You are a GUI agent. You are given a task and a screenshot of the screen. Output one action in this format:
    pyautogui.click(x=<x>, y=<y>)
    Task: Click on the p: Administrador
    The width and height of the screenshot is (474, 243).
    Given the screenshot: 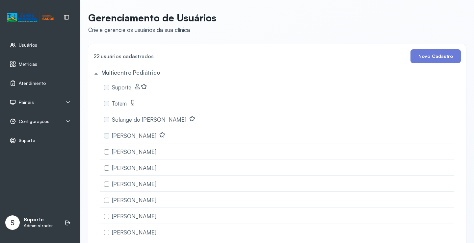 What is the action you would take?
    pyautogui.click(x=38, y=226)
    